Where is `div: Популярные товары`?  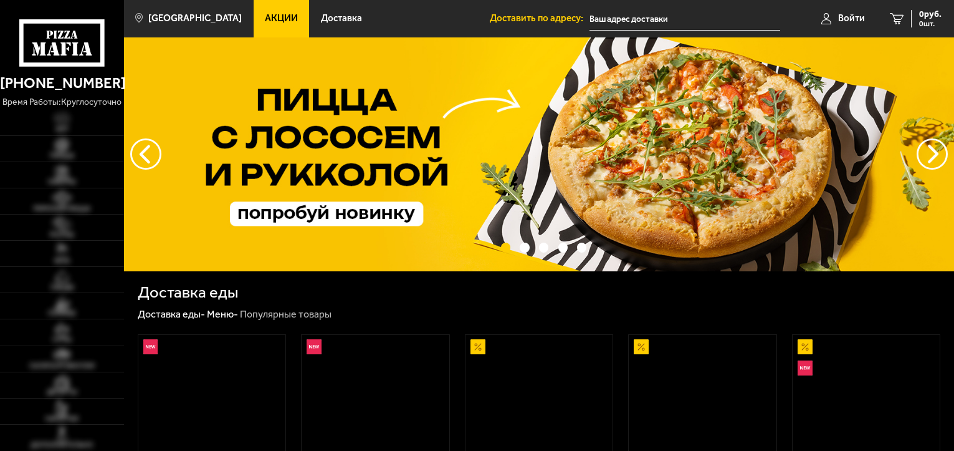 div: Популярные товары is located at coordinates (285, 314).